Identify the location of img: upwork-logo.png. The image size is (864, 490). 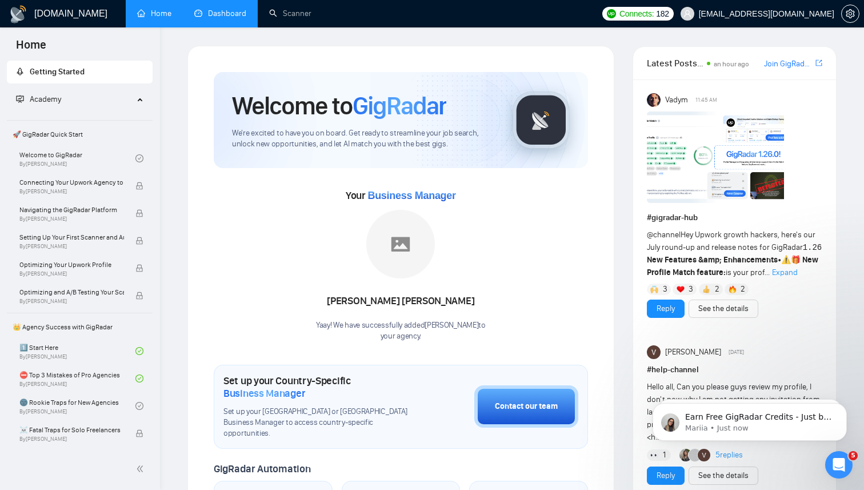
(611, 14).